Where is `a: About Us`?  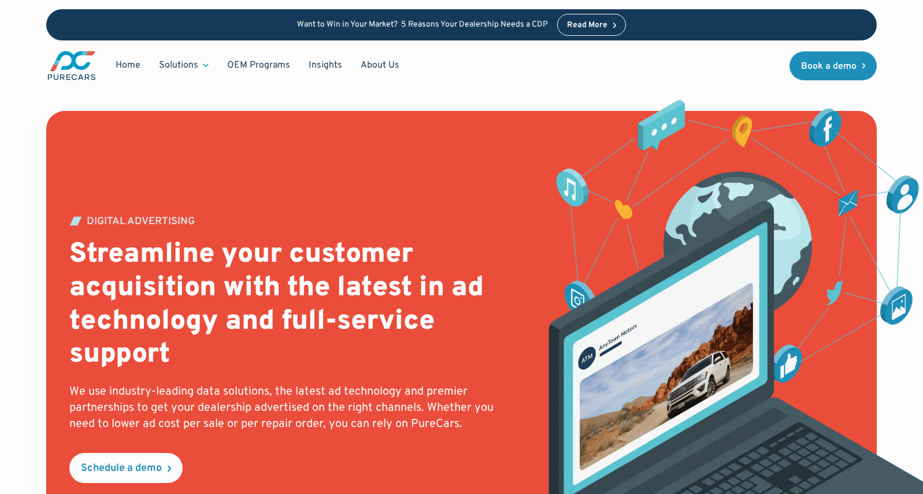
a: About Us is located at coordinates (380, 65).